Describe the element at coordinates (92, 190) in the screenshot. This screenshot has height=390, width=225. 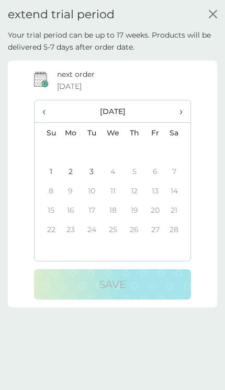
I see `td: 10` at that location.